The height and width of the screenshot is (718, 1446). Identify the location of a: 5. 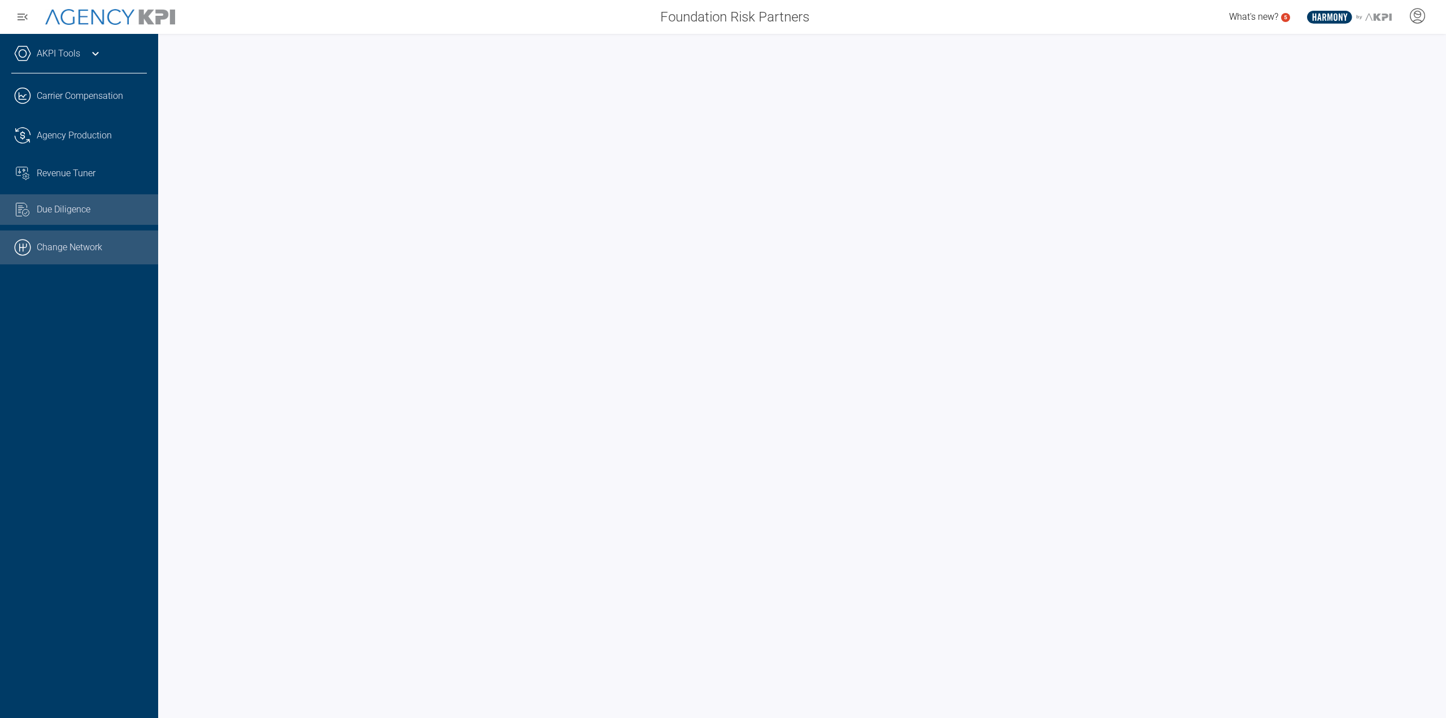
(1285, 18).